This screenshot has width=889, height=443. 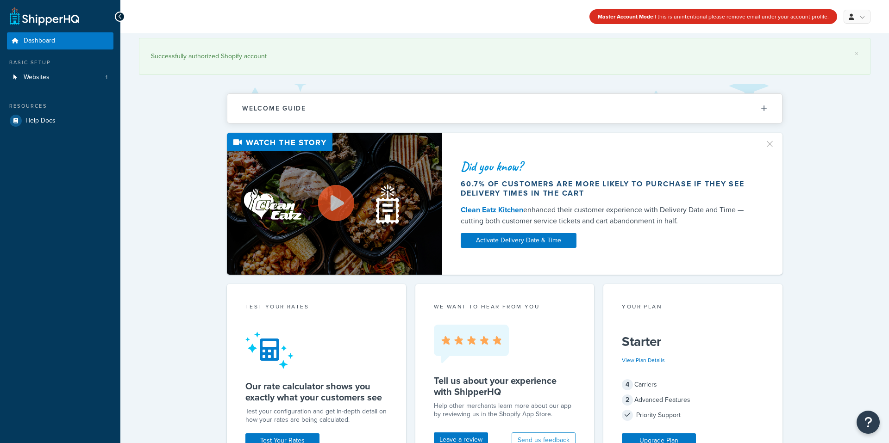 What do you see at coordinates (316, 416) in the screenshot?
I see `div: Test your configuration and get in-depth detail on how your rates are being calculated.` at bounding box center [316, 416].